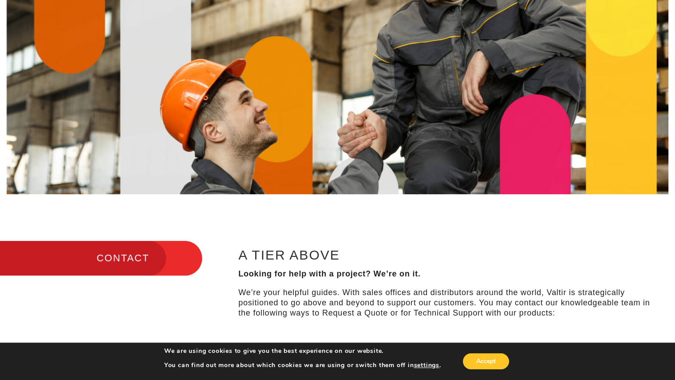  What do you see at coordinates (329, 273) in the screenshot?
I see `strong: Looking for help with a project? We’re on it.` at bounding box center [329, 273].